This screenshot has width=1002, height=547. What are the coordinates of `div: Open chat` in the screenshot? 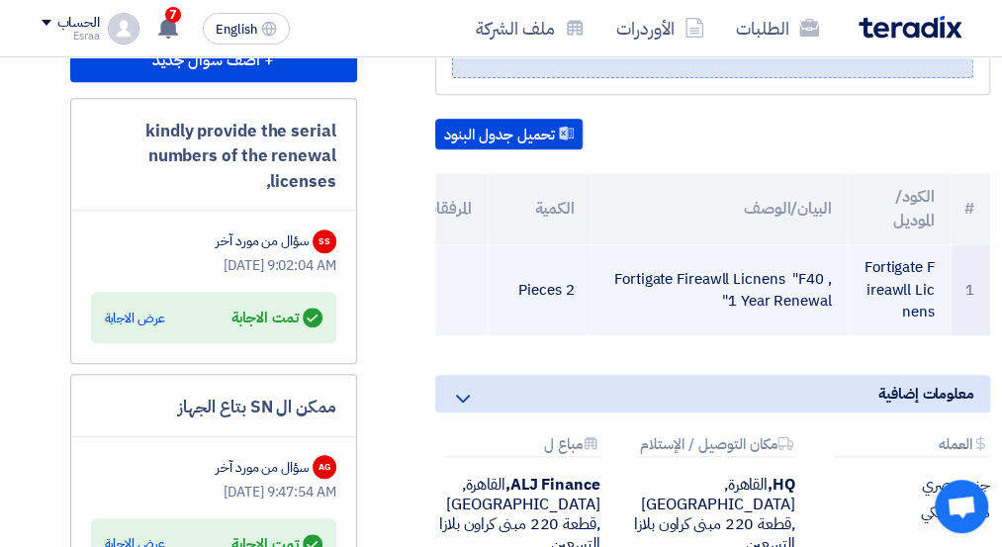 It's located at (962, 507).